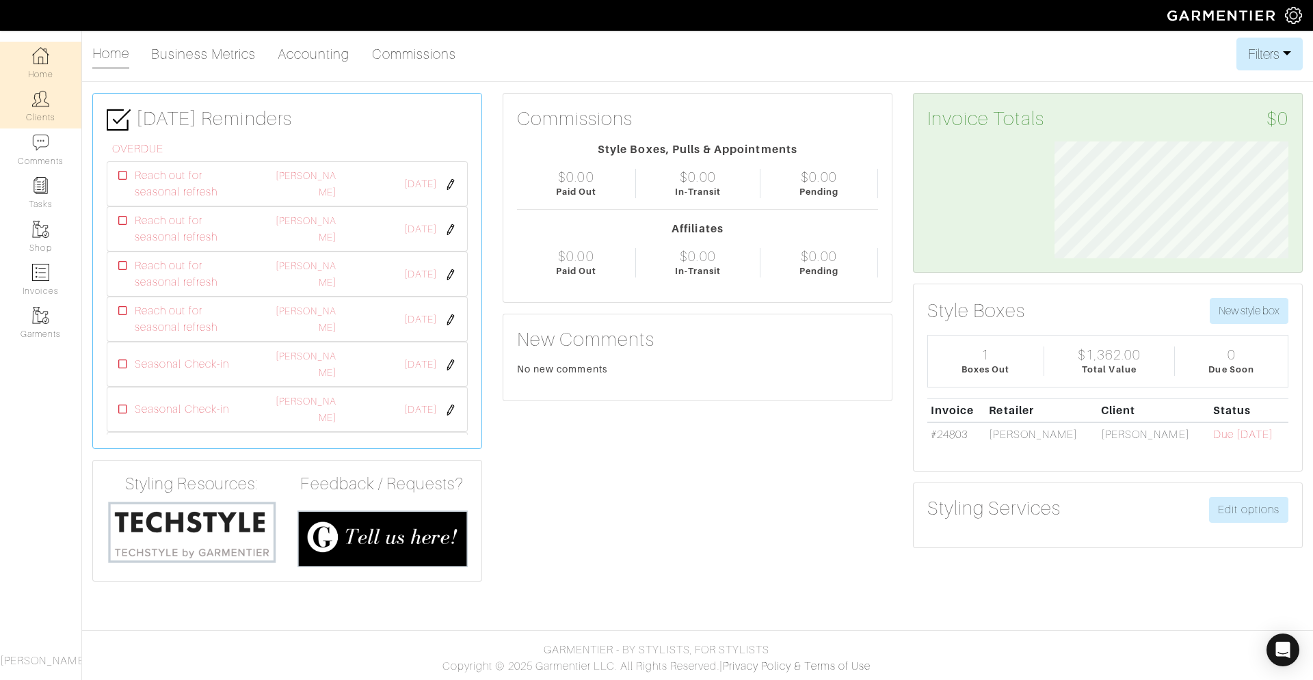 The width and height of the screenshot is (1313, 680). What do you see at coordinates (1248, 510) in the screenshot?
I see `a: Edit options` at bounding box center [1248, 510].